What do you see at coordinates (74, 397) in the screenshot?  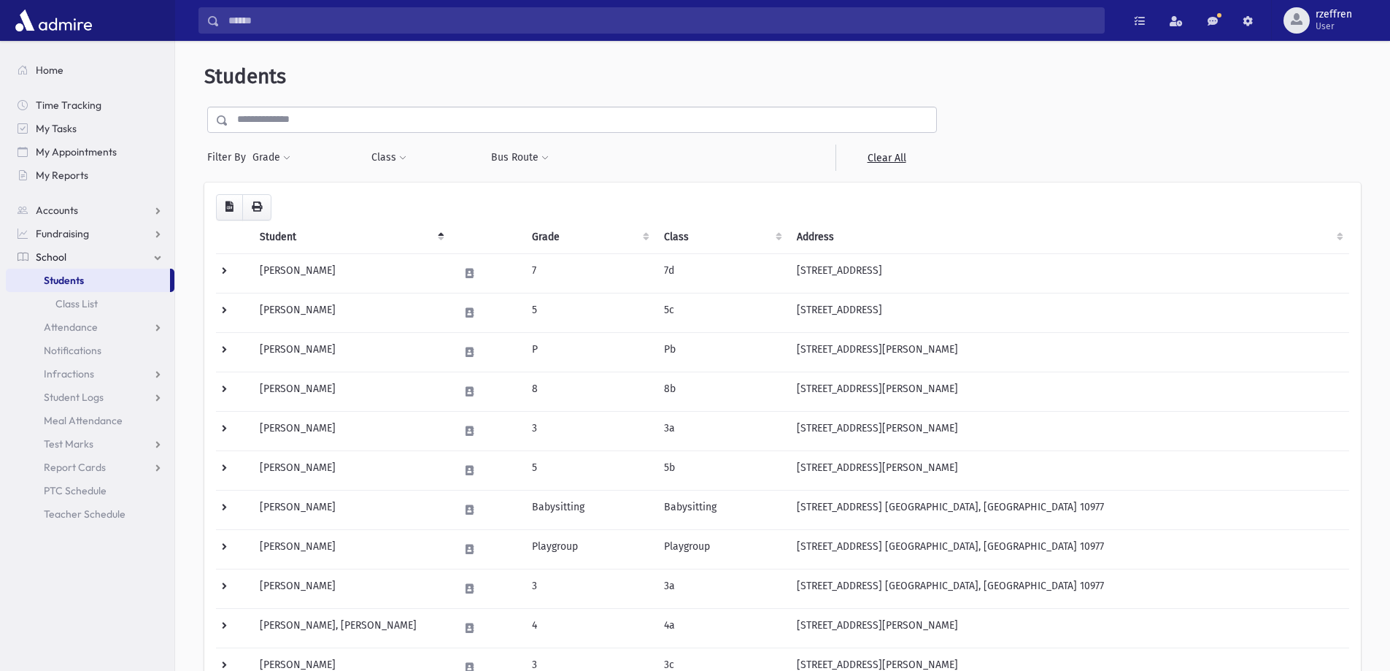 I see `span: Student Logs` at bounding box center [74, 397].